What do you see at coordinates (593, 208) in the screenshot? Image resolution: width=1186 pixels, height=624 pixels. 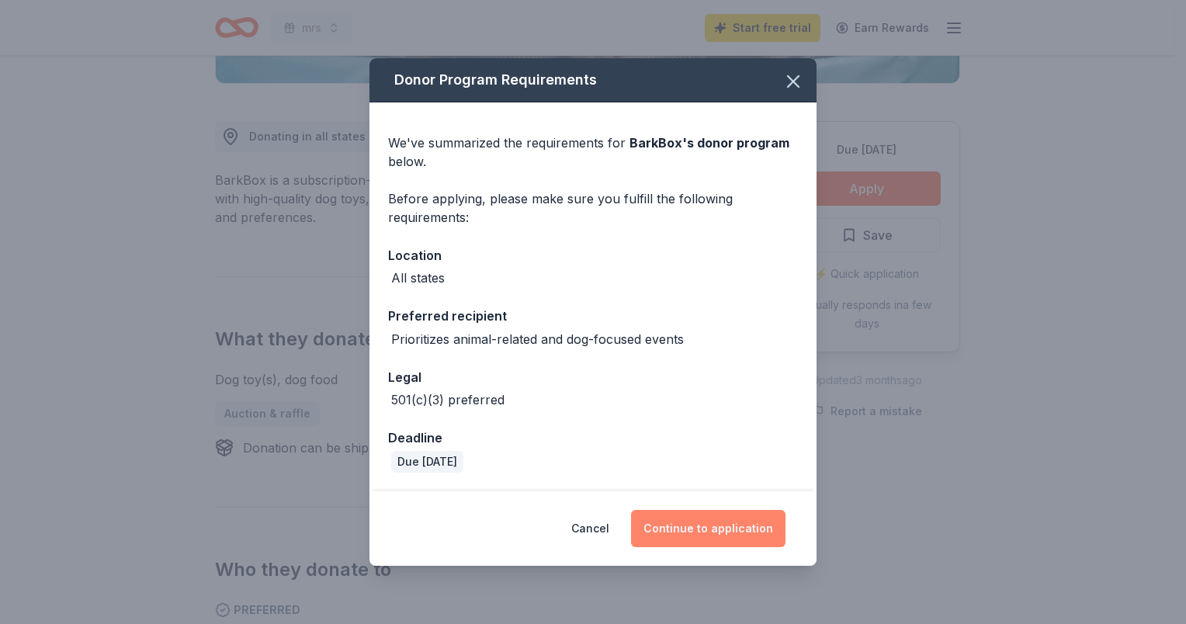 I see `div: Before applying, please make sure you fulfill the following requirements:` at bounding box center [593, 208].